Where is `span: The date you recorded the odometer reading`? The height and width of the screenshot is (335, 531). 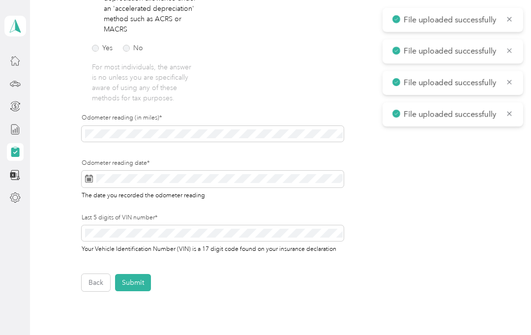
span: The date you recorded the odometer reading is located at coordinates (143, 194).